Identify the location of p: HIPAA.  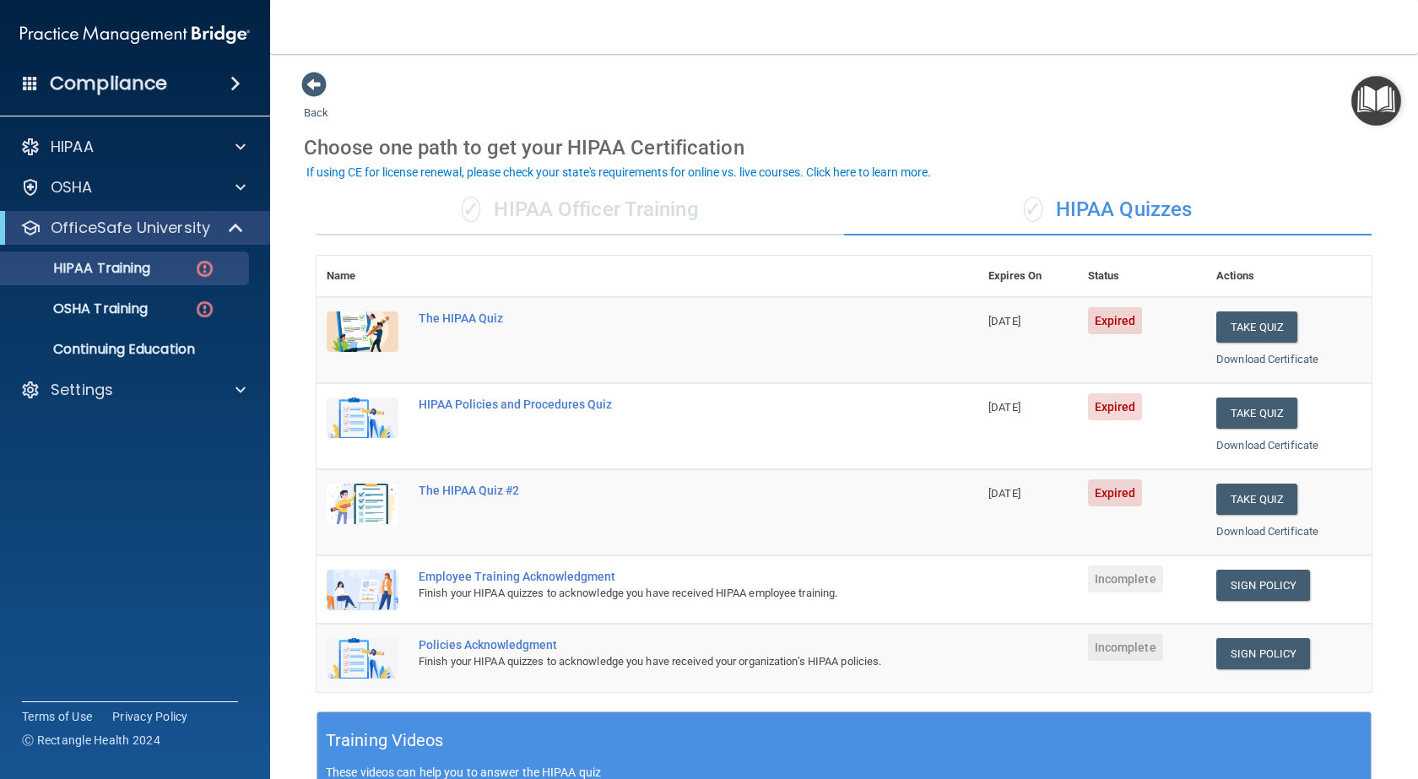
(72, 147).